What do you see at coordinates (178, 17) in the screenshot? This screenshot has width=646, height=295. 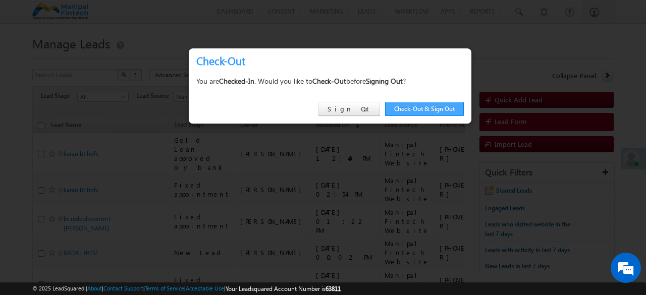 I see `div: Minimize live chat window` at bounding box center [178, 17].